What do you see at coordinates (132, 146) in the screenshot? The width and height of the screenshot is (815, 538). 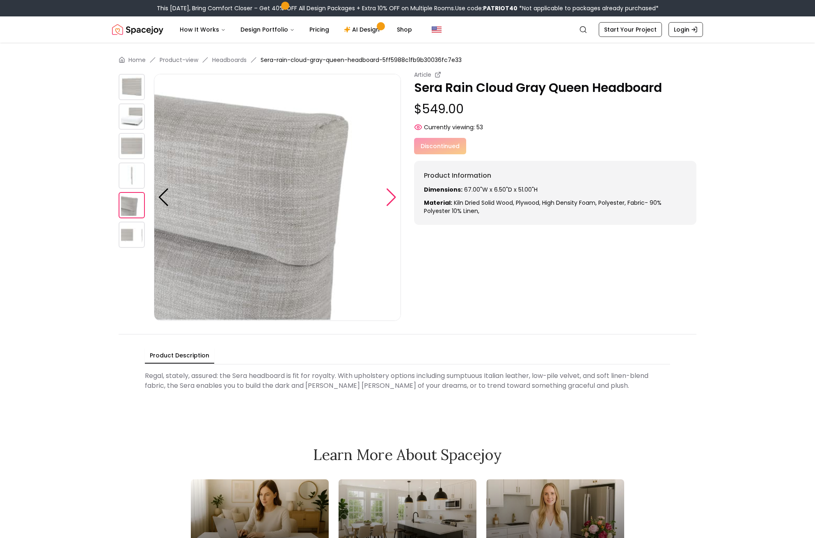 I see `img: https://storage.googleapis.com/spacejoy-main/assets/5ff5988c1fb9b30036fc7e33/product_2_78dcgodljicd` at bounding box center [132, 146].